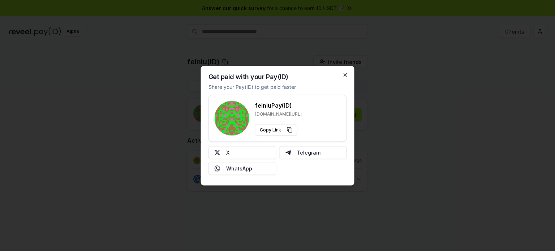 This screenshot has height=251, width=555. What do you see at coordinates (248, 77) in the screenshot?
I see `h2: Get paid with your Pay(ID)` at bounding box center [248, 77].